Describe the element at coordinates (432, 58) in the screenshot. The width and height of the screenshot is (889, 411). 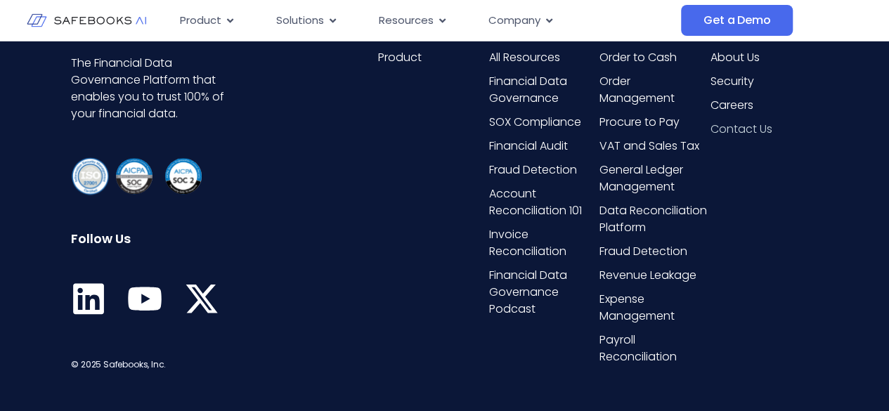
I see `a: Product` at that location.